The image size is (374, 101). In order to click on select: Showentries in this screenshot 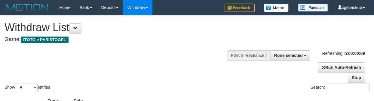, I will do `click(26, 88)`.